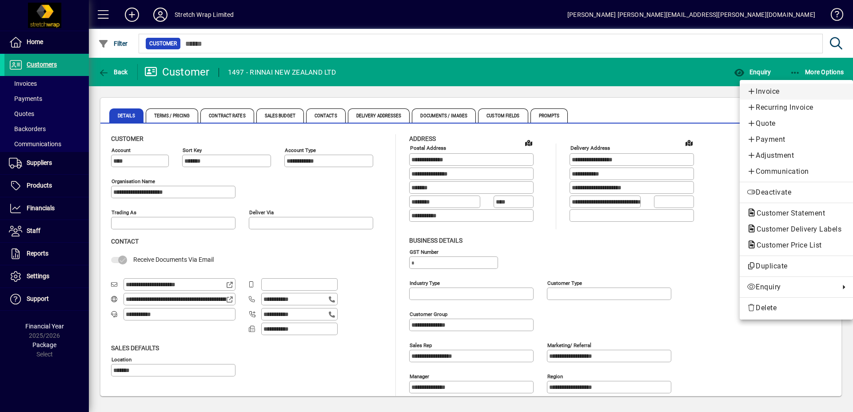 The height and width of the screenshot is (412, 853). What do you see at coordinates (791, 287) in the screenshot?
I see `span: Enquiry` at bounding box center [791, 287].